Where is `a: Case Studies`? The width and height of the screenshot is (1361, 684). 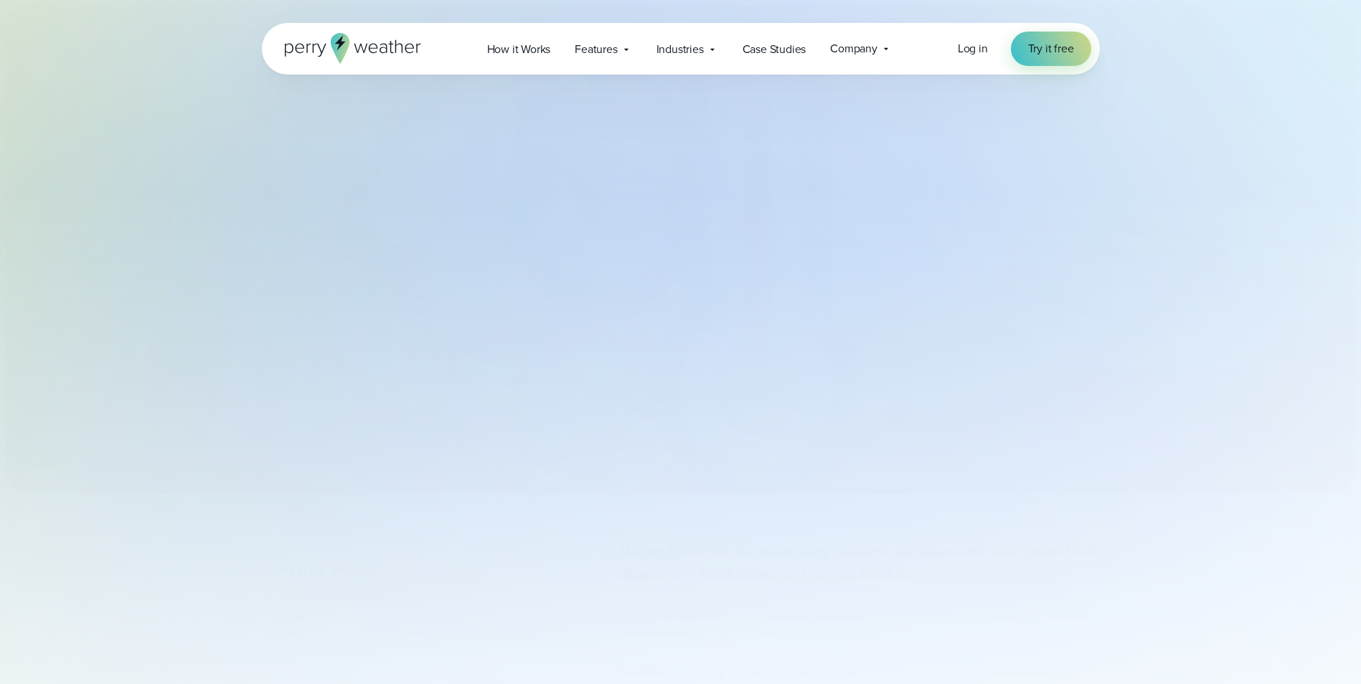
a: Case Studies is located at coordinates (774, 49).